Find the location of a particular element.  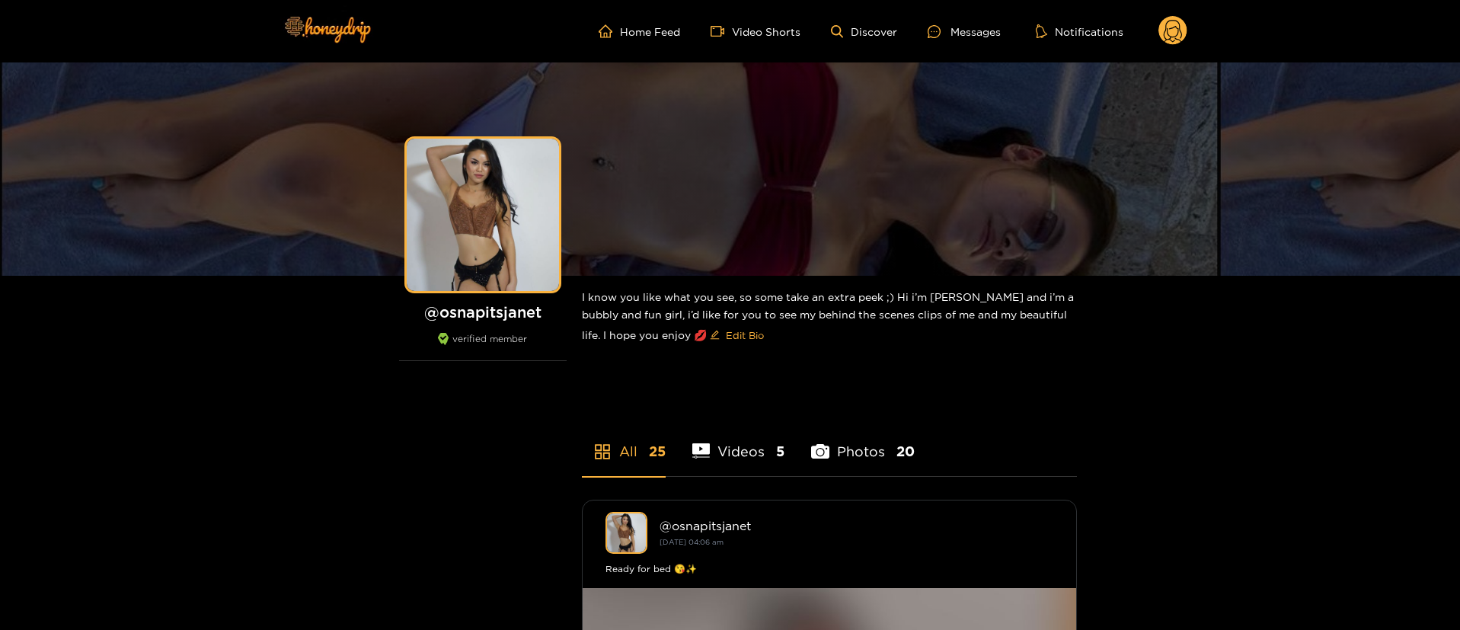

span: 20 is located at coordinates (906, 451).